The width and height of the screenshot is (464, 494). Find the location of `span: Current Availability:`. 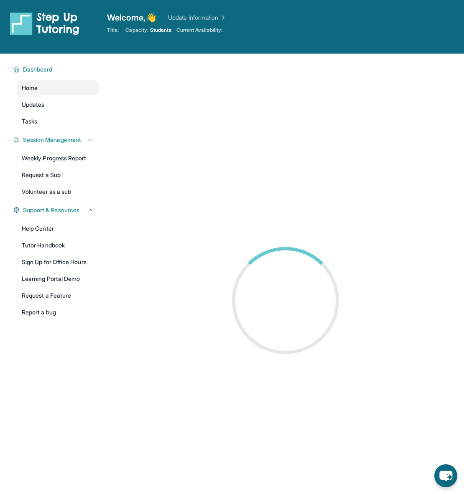

span: Current Availability: is located at coordinates (200, 30).